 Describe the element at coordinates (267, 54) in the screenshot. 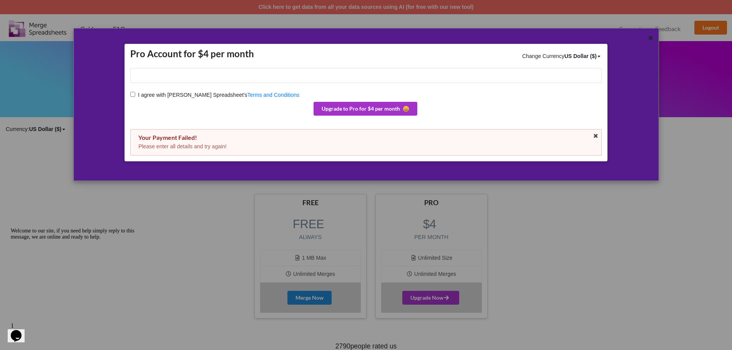

I see `h2: Pro Account for $4 per month` at that location.